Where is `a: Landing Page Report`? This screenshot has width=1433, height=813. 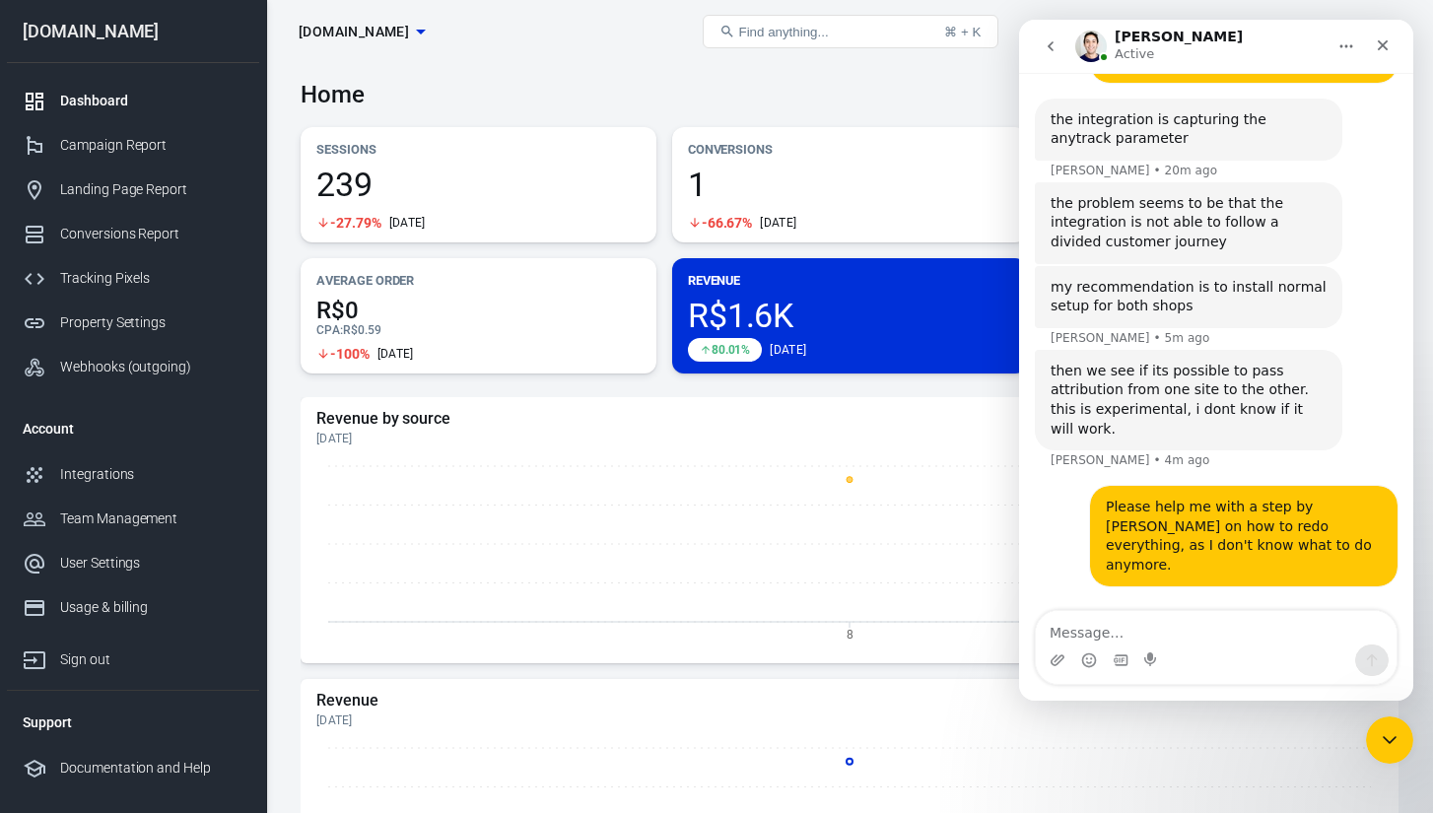
a: Landing Page Report is located at coordinates (133, 189).